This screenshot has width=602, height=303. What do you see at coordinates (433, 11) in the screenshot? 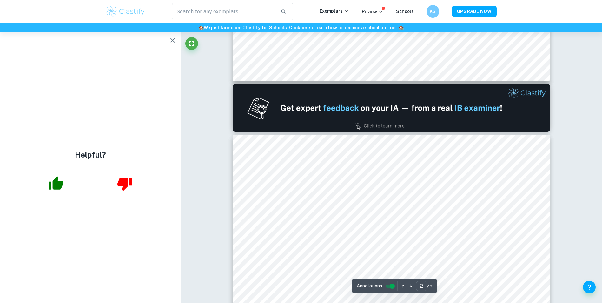
I see `button: KS` at bounding box center [433, 11].